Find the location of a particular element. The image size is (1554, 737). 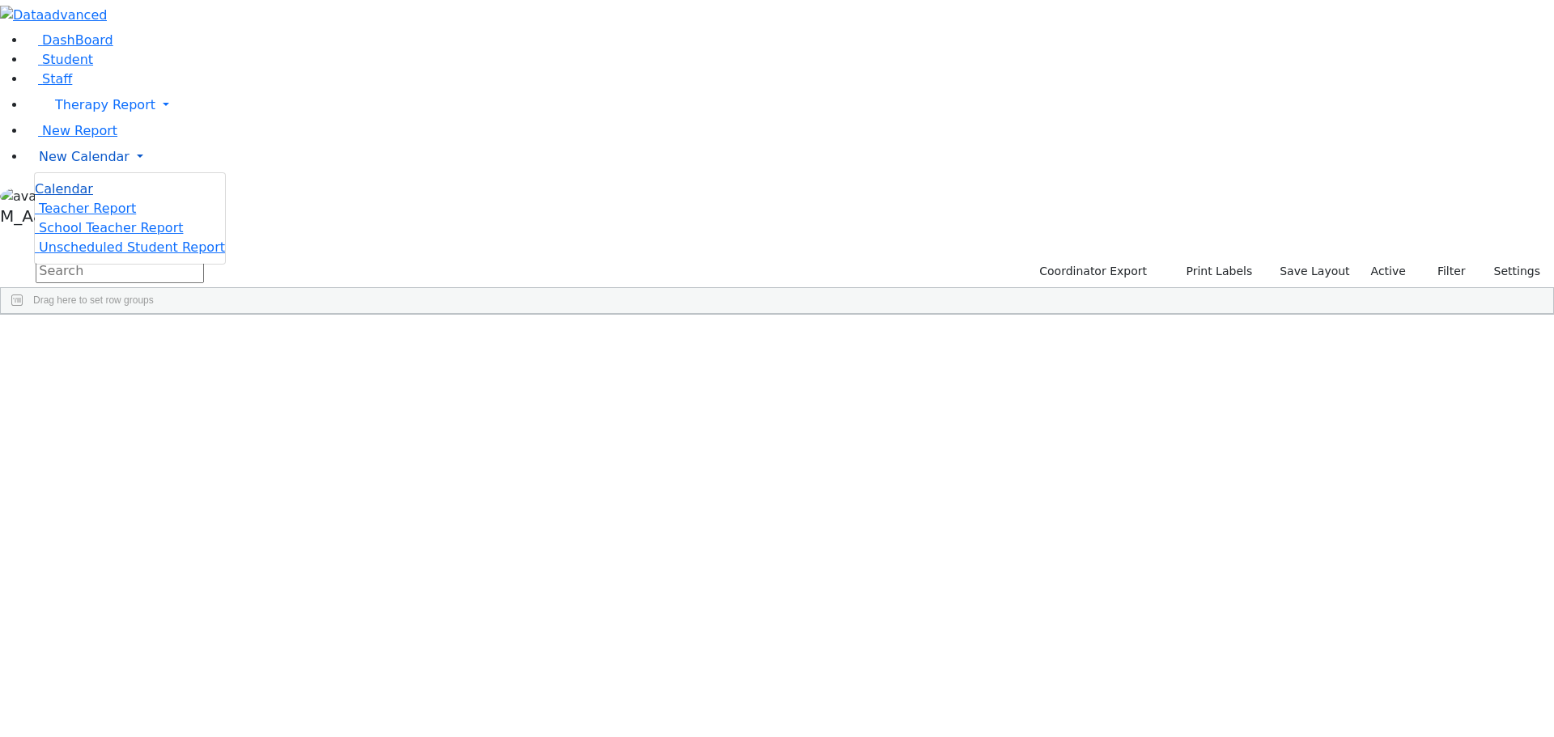

button: Print Labels is located at coordinates (1213, 271).